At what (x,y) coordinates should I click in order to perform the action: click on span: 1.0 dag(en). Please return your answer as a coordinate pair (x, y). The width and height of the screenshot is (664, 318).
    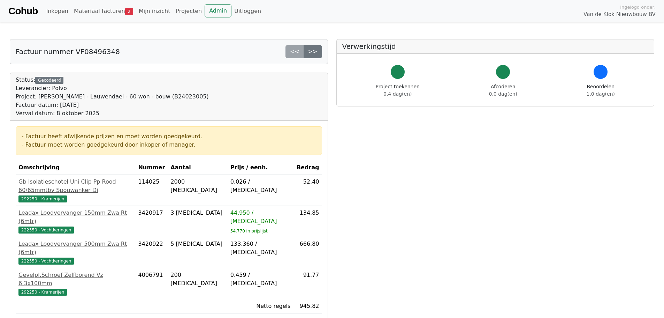
    Looking at the image, I should click on (601, 94).